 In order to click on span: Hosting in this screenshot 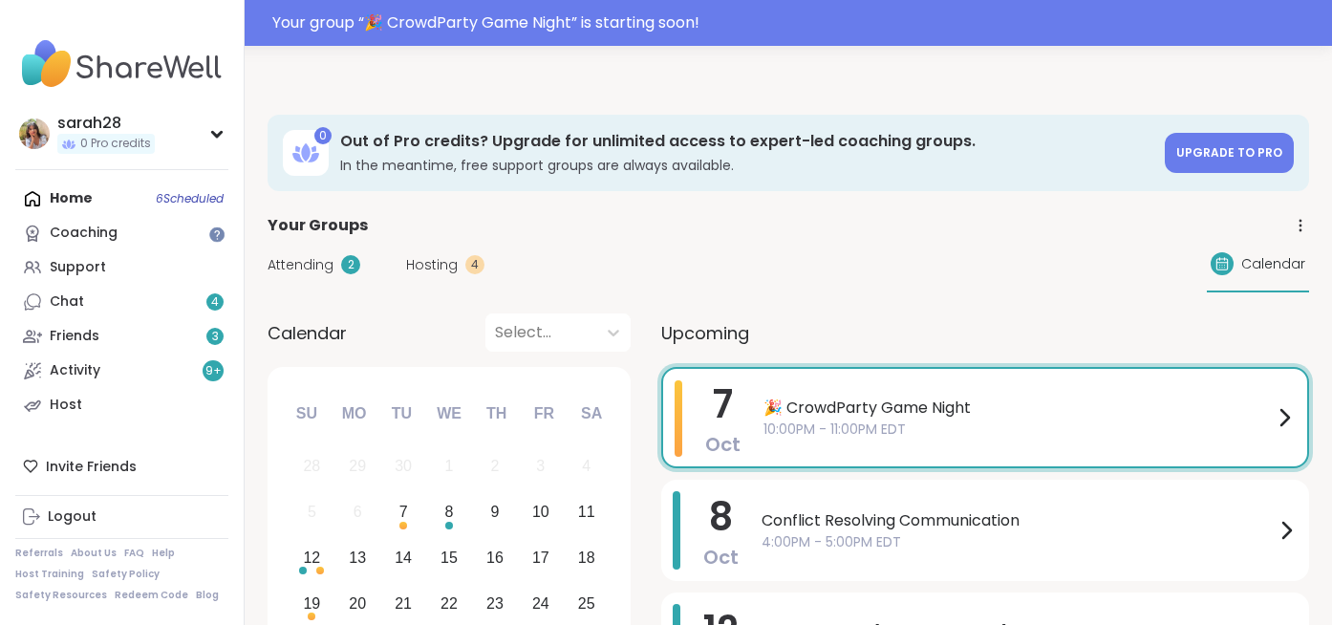, I will do `click(432, 265)`.